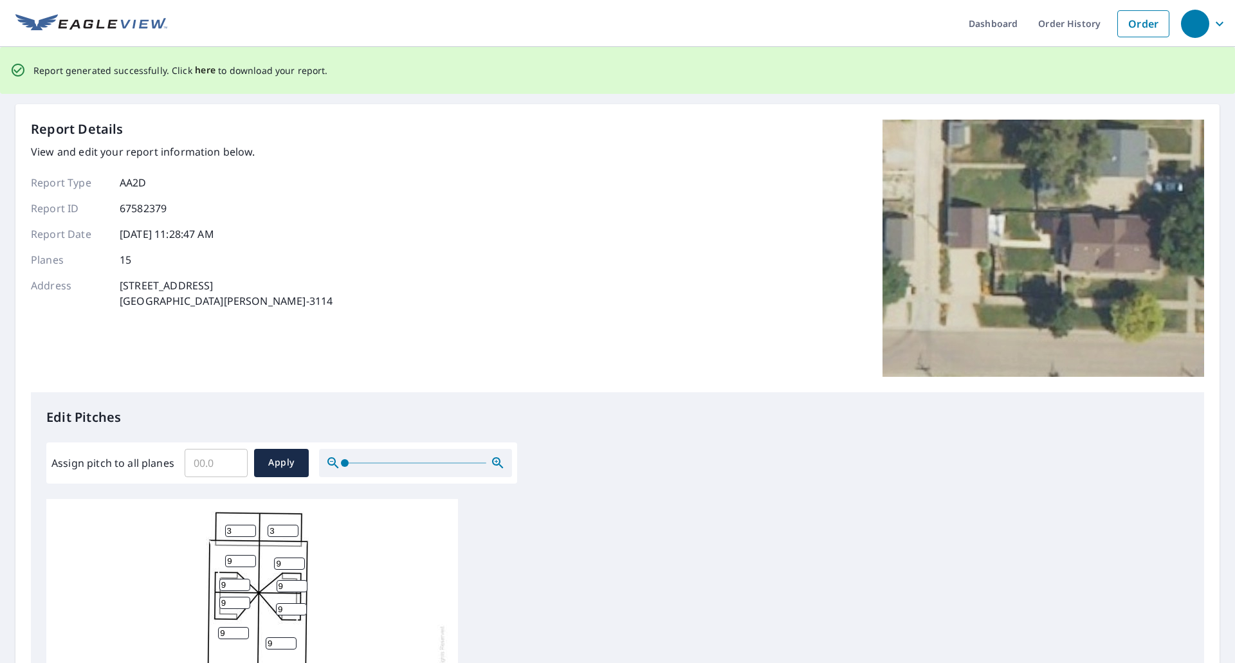 The height and width of the screenshot is (663, 1235). What do you see at coordinates (69, 234) in the screenshot?
I see `p: Report Date` at bounding box center [69, 234].